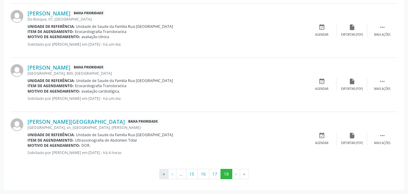 This screenshot has height=194, width=408. What do you see at coordinates (164, 174) in the screenshot?
I see `button: Go to first page` at bounding box center [164, 174].